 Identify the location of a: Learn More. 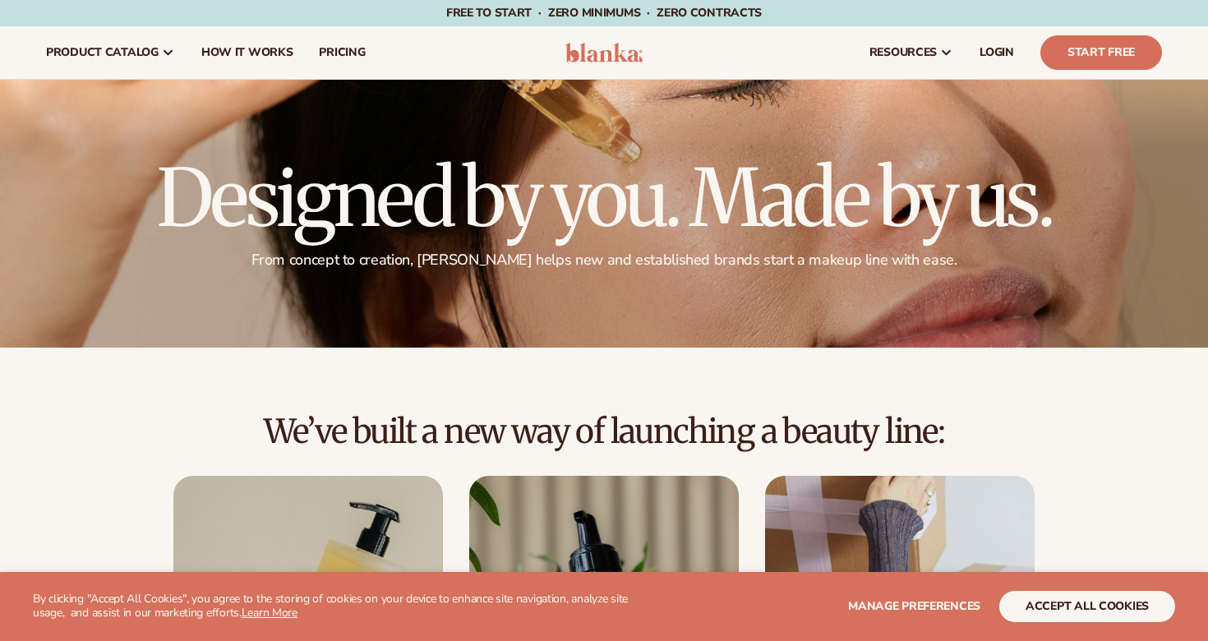
(269, 612).